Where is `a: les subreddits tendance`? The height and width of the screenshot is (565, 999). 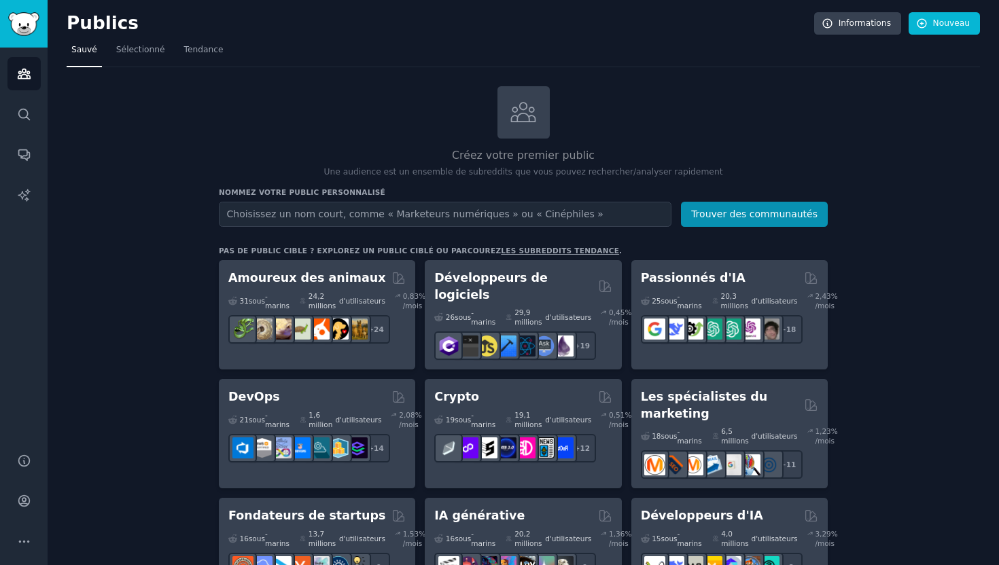 a: les subreddits tendance is located at coordinates (560, 251).